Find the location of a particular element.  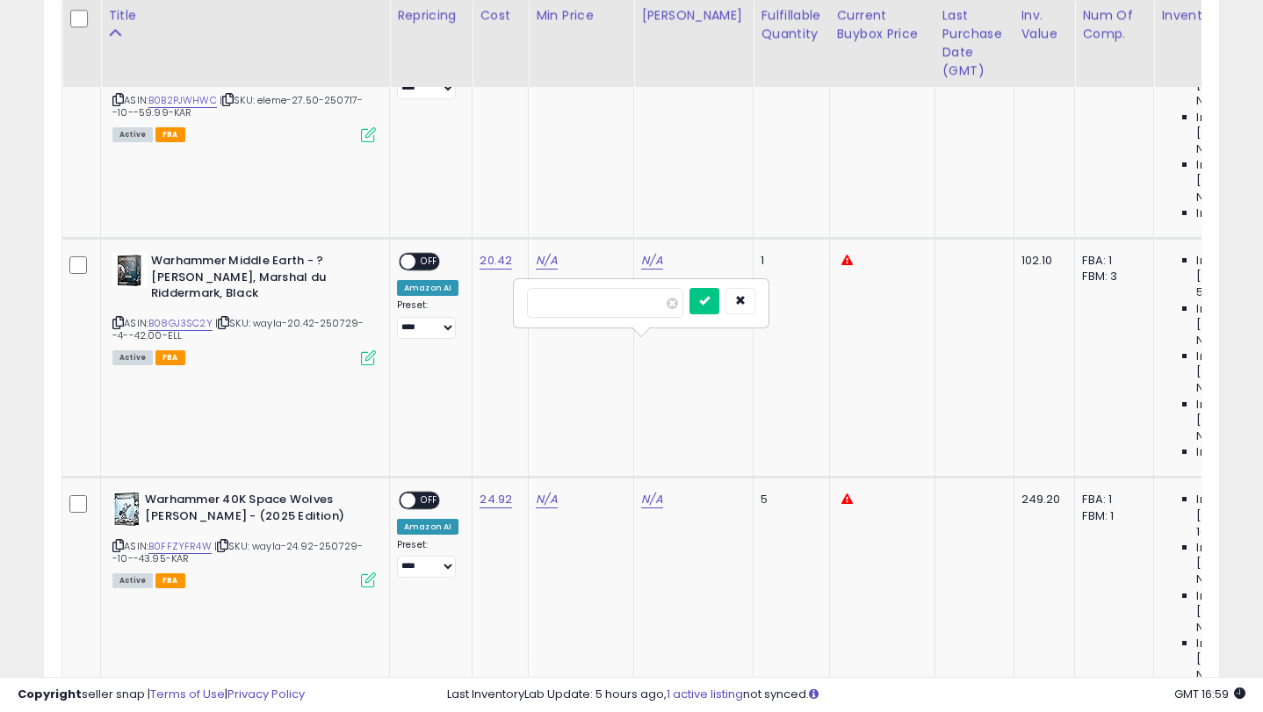

a: B0B2PJWHWC is located at coordinates (183, 100).